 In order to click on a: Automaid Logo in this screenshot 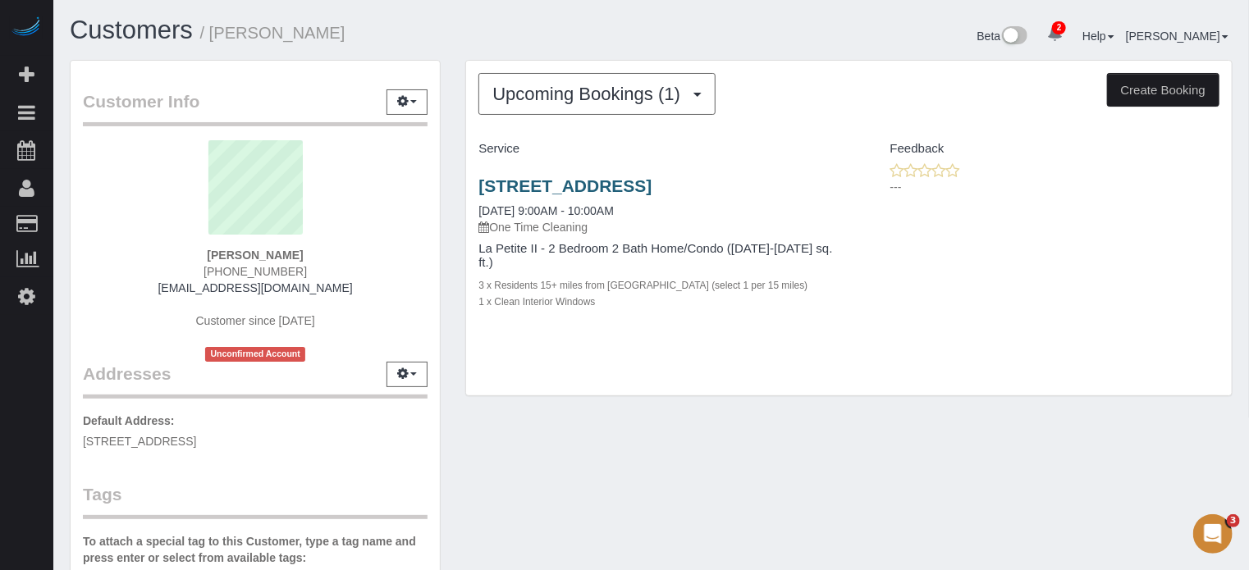, I will do `click(26, 28)`.